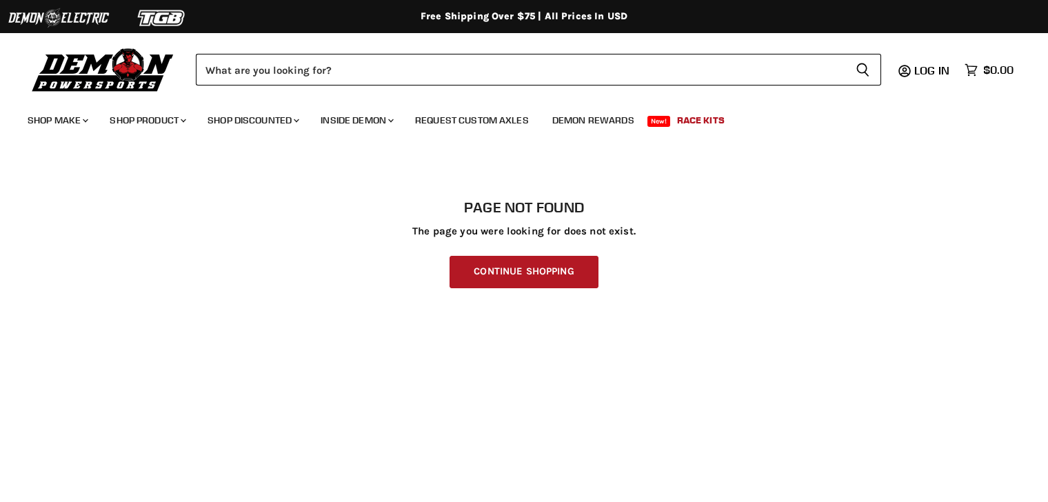  What do you see at coordinates (103, 69) in the screenshot?
I see `img: Demon Powersports` at bounding box center [103, 69].